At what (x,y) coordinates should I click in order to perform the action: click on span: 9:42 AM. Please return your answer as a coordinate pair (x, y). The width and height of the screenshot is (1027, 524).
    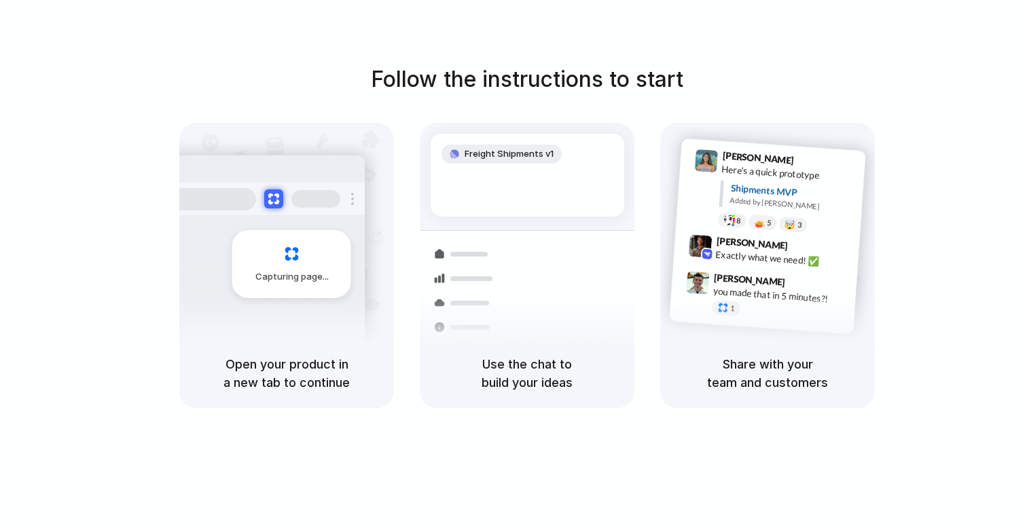
    Looking at the image, I should click on (806, 249).